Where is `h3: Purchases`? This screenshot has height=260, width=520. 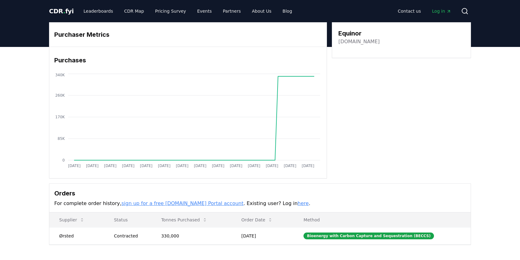
h3: Purchases is located at coordinates (188, 60).